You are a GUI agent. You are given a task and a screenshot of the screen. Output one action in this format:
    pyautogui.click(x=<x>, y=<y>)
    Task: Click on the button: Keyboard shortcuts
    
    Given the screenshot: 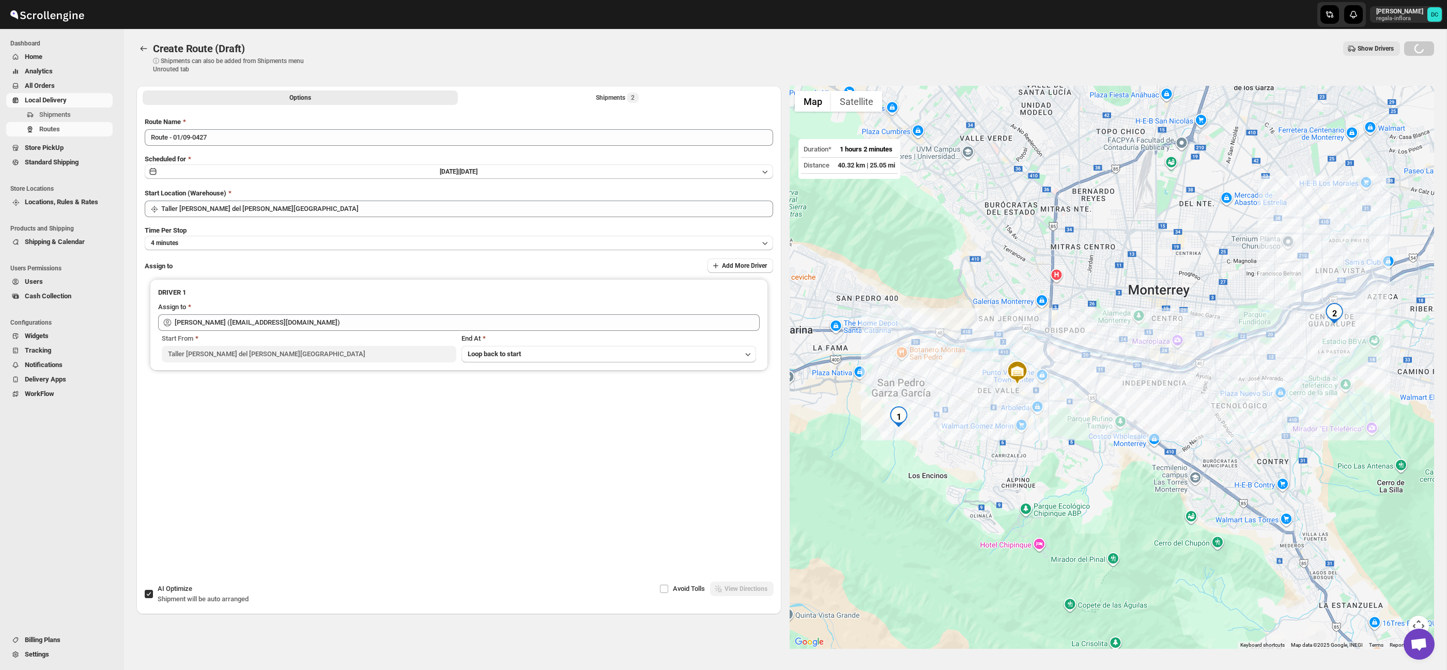 What is the action you would take?
    pyautogui.click(x=1263, y=645)
    